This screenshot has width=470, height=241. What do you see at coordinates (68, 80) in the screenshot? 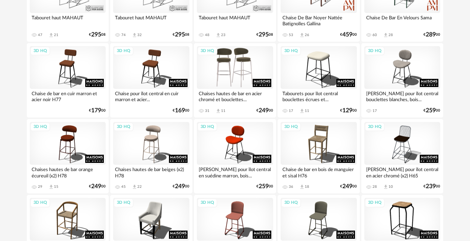
I see `a: 3D HQ Chaise de bar en cuir marron et acier noir H77 €17900` at bounding box center [68, 80].